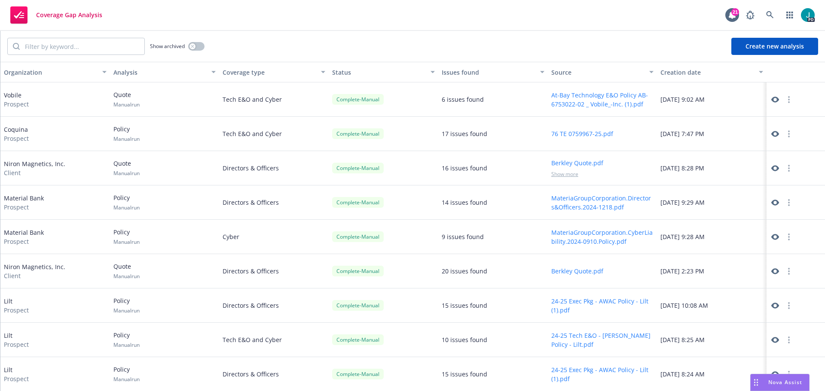  Describe the element at coordinates (808, 15) in the screenshot. I see `img: photo` at that location.